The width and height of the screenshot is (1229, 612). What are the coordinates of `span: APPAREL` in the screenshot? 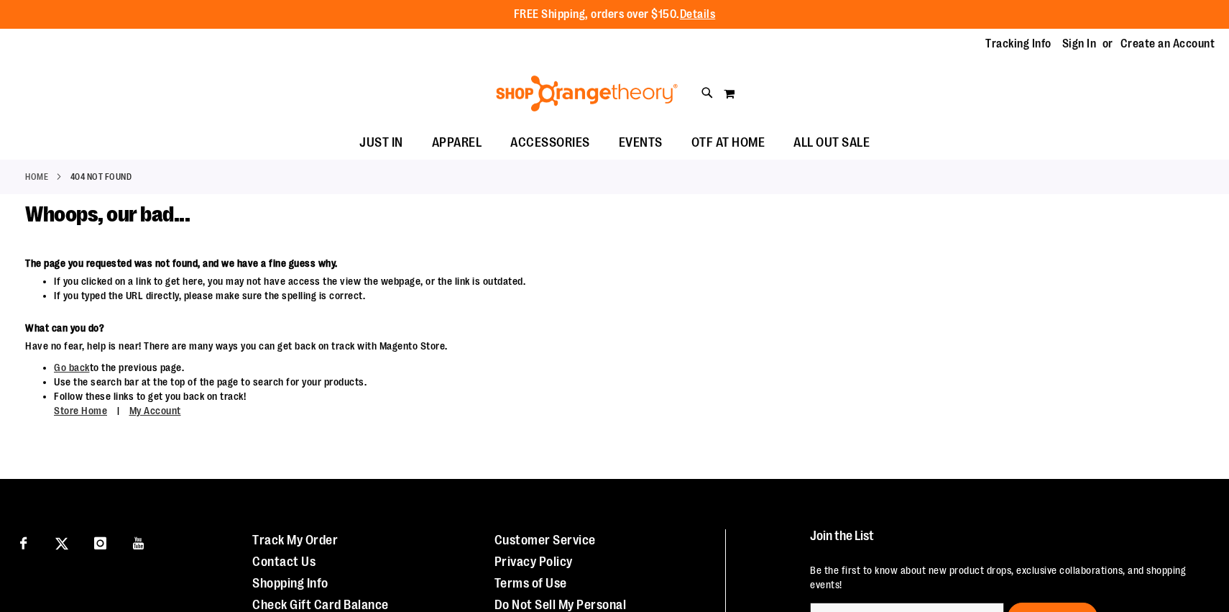 It's located at (457, 142).